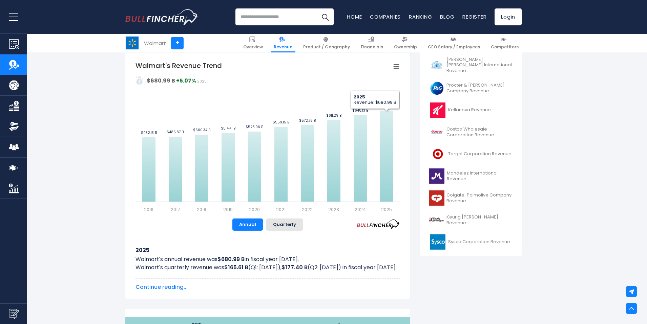 This screenshot has width=647, height=324. Describe the element at coordinates (420, 17) in the screenshot. I see `a: Ranking` at that location.